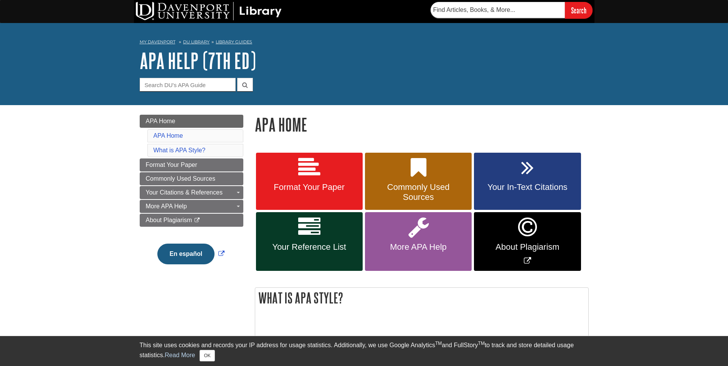 This screenshot has height=366, width=728. Describe the element at coordinates (364, 43) in the screenshot. I see `nav: breadcrumb` at that location.